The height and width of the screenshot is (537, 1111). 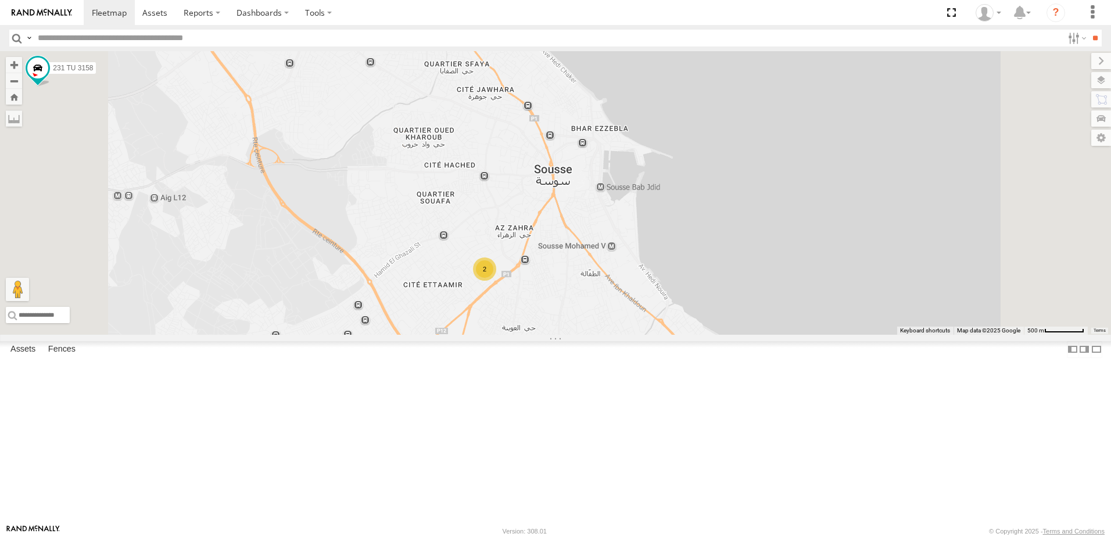 I want to click on button: Zoom in, so click(x=14, y=65).